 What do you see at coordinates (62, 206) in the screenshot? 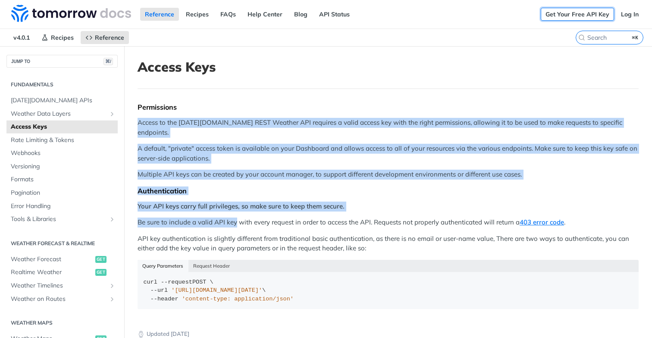
I see `a: Error Handling` at bounding box center [62, 206].